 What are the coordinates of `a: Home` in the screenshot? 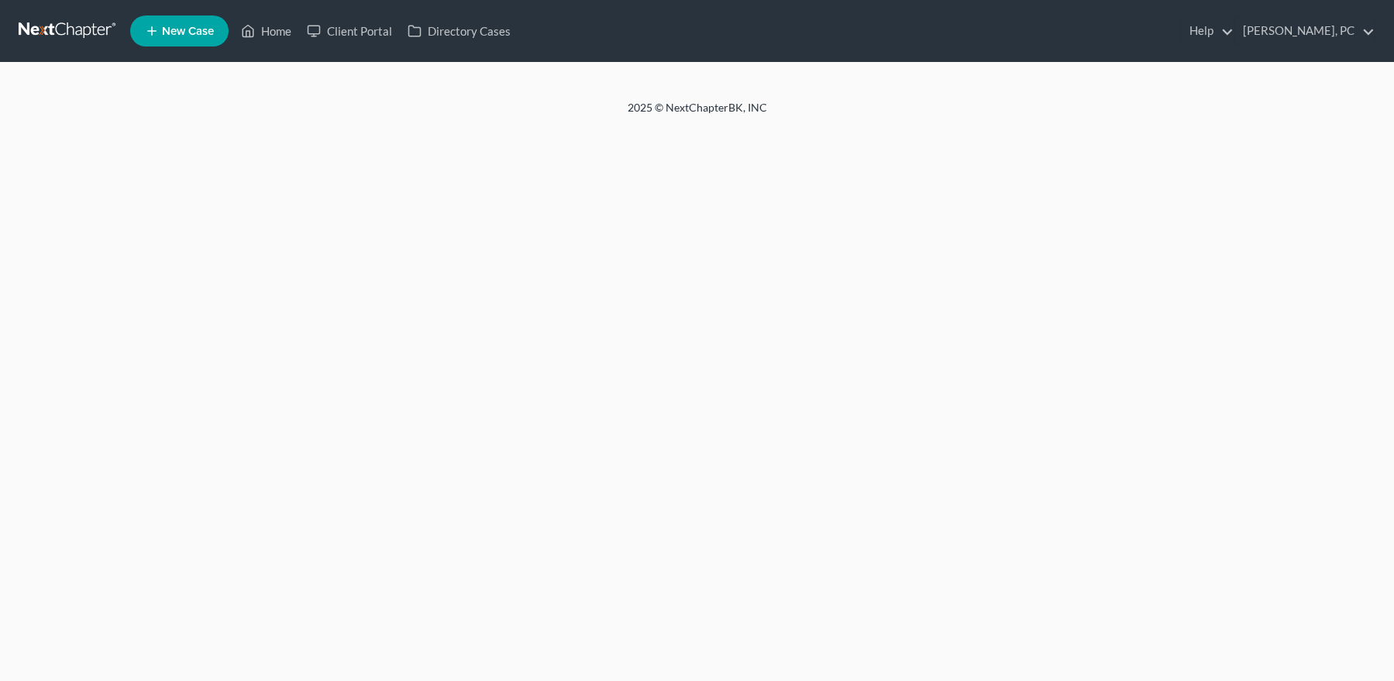 It's located at (266, 31).